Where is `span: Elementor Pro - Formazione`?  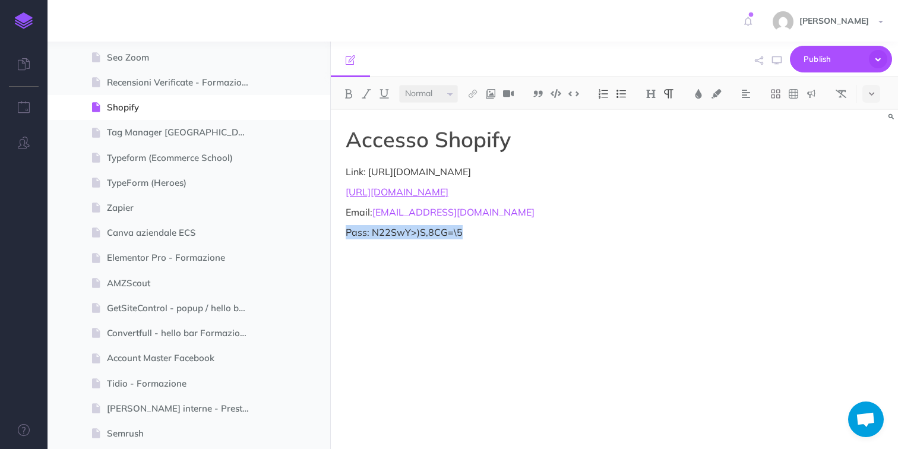 span: Elementor Pro - Formazione is located at coordinates (183, 258).